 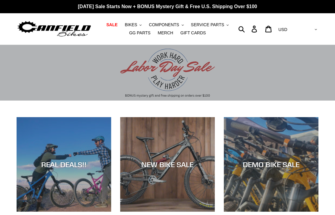 I want to click on span: GG PARTS, so click(x=140, y=33).